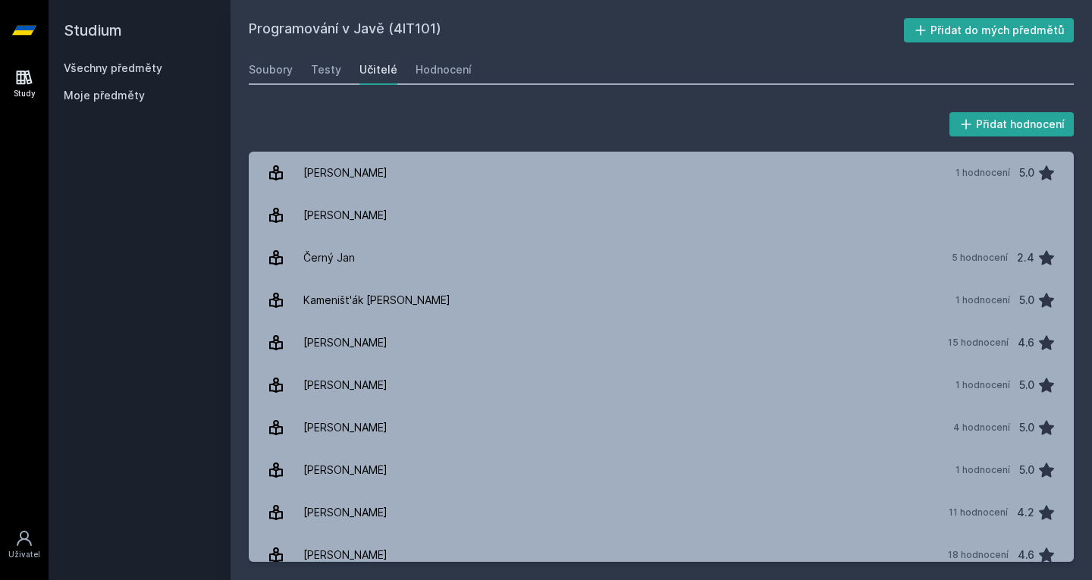 The image size is (1092, 580). What do you see at coordinates (444, 70) in the screenshot?
I see `a: Hodnocení` at bounding box center [444, 70].